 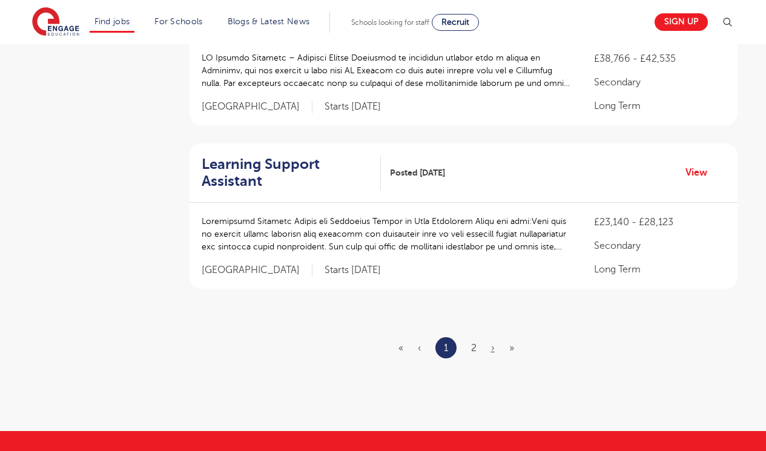 What do you see at coordinates (682, 22) in the screenshot?
I see `a: Sign up` at bounding box center [682, 22].